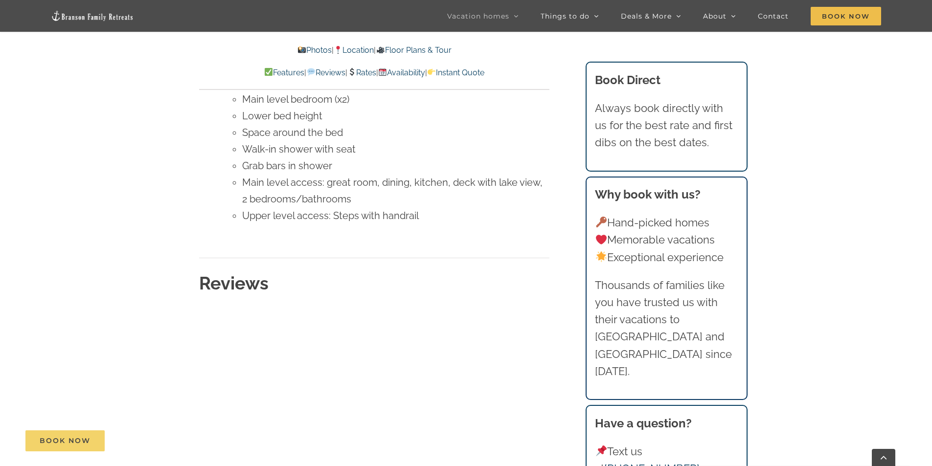 The image size is (932, 466). I want to click on p: Hand-picked homes Memorable vacations Exceptional experience, so click(666, 240).